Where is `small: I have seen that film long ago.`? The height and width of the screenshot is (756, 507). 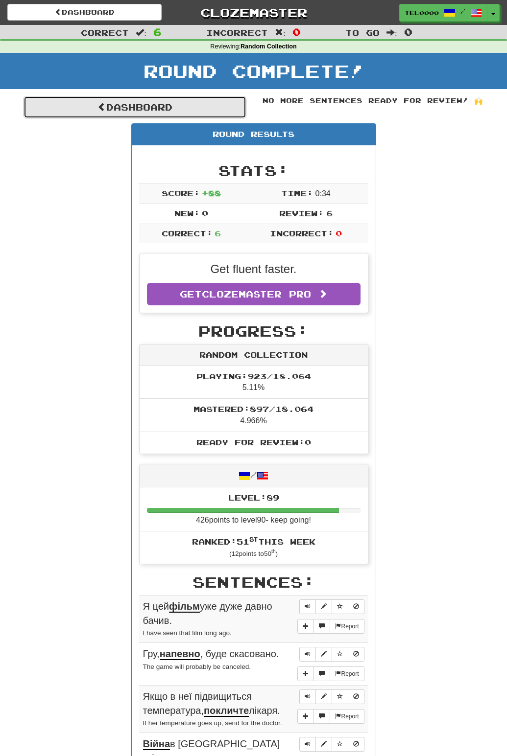
small: I have seen that film long ago. is located at coordinates (187, 633).